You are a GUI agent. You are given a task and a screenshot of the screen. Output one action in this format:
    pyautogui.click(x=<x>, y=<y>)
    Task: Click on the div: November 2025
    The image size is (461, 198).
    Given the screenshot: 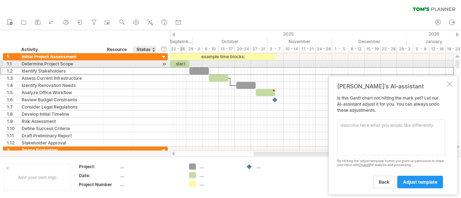 What is the action you would take?
    pyautogui.click(x=300, y=41)
    